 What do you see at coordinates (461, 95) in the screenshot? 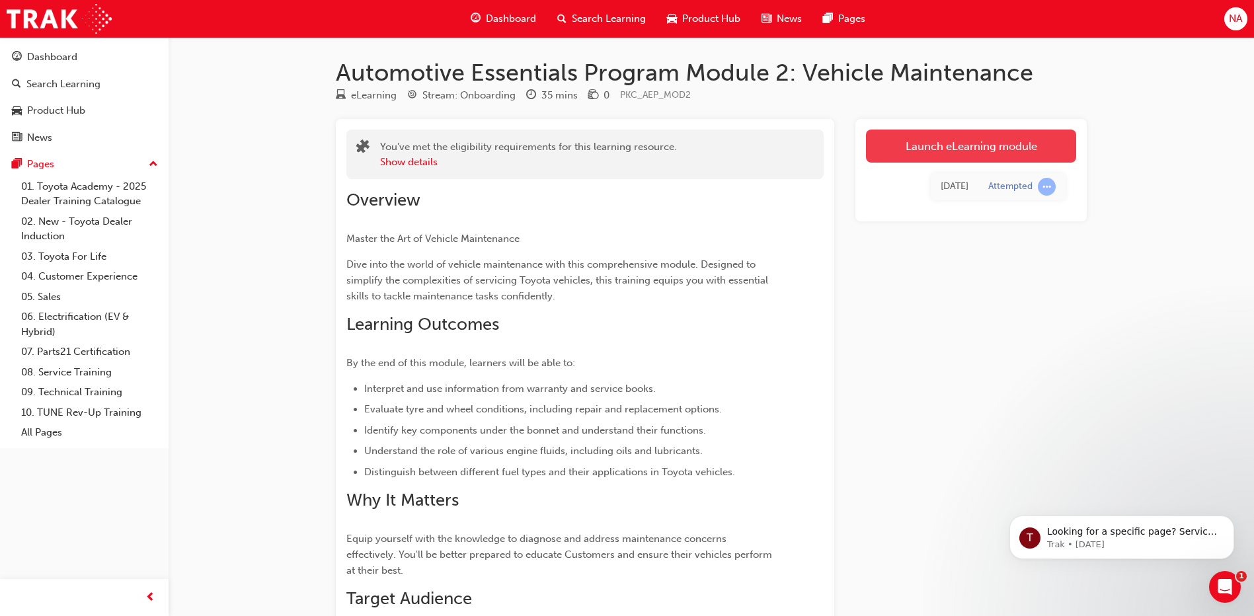
I see `div: Stream` at bounding box center [461, 95].